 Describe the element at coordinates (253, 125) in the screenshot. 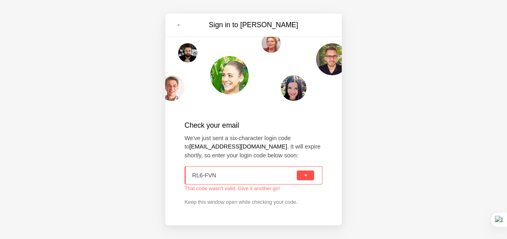

I see `h2: Check your email` at that location.